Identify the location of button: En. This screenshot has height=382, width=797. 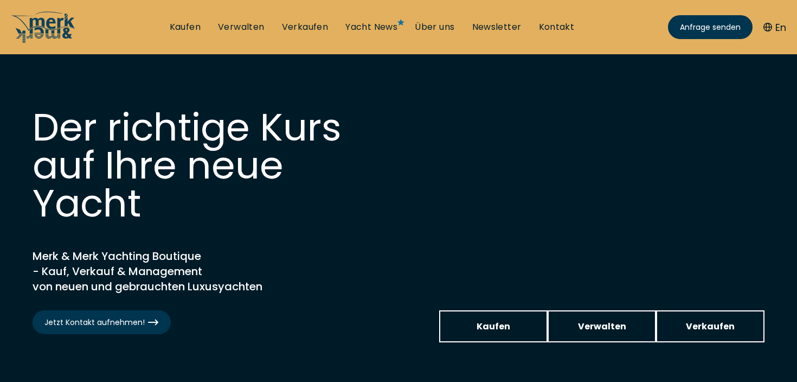
(774, 27).